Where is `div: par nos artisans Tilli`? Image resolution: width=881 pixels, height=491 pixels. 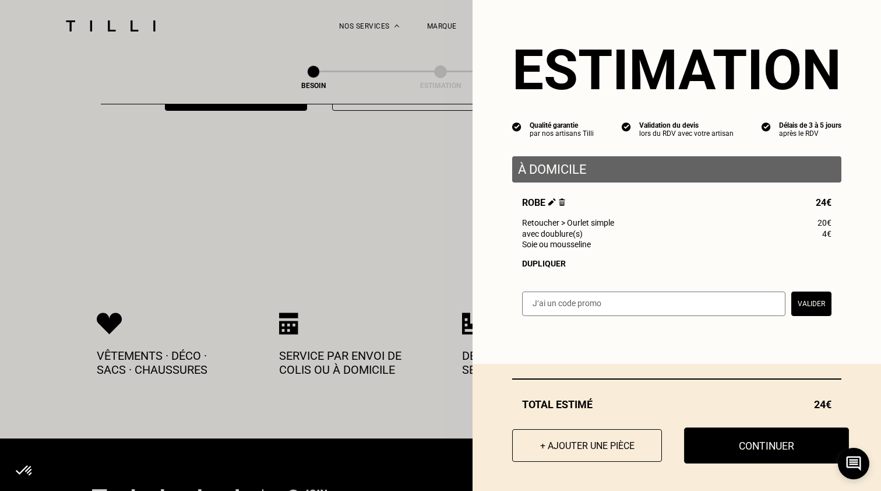
div: par nos artisans Tilli is located at coordinates (562, 133).